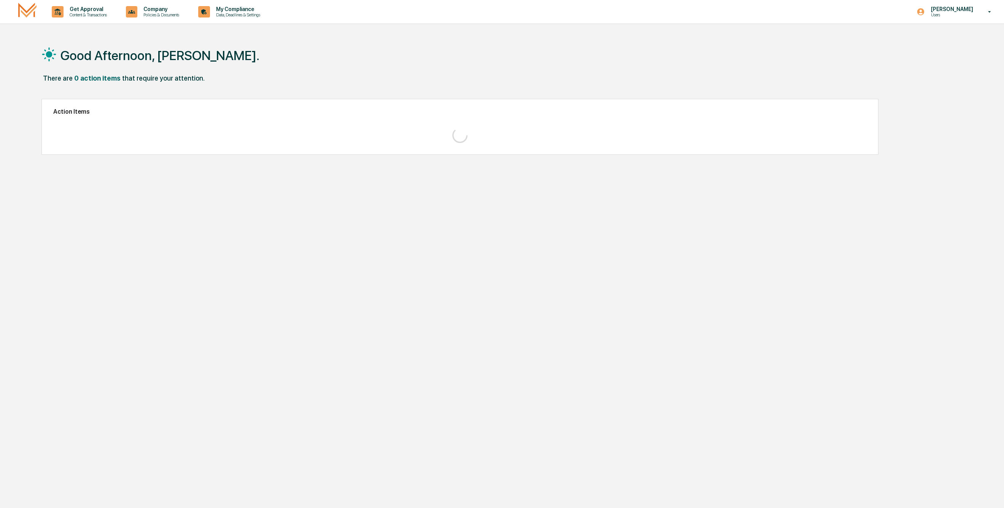  I want to click on div: 0 action items, so click(97, 78).